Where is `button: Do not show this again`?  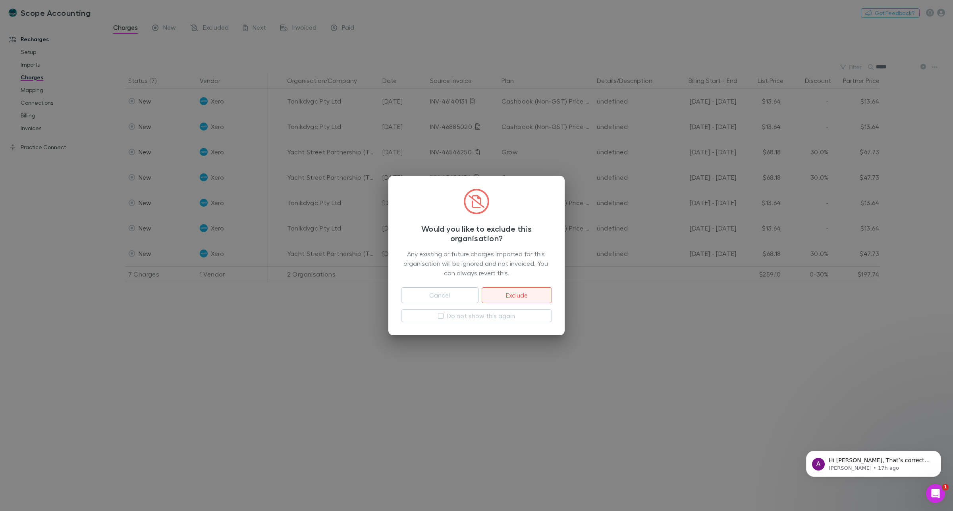
button: Do not show this again is located at coordinates (476, 316).